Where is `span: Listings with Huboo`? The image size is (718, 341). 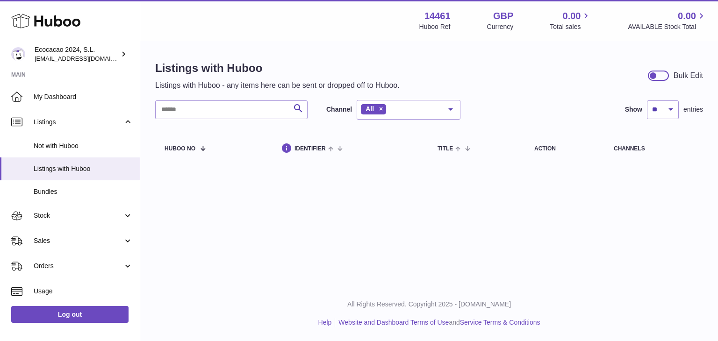 span: Listings with Huboo is located at coordinates (83, 169).